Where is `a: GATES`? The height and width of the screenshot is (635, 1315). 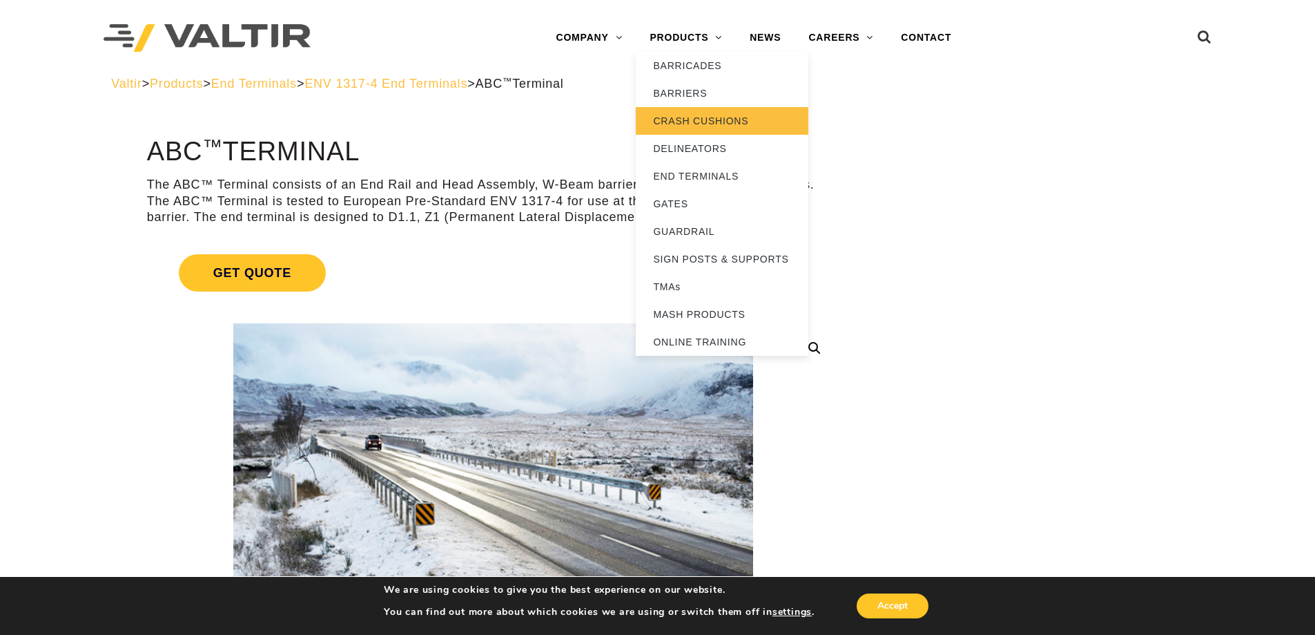
a: GATES is located at coordinates (722, 204).